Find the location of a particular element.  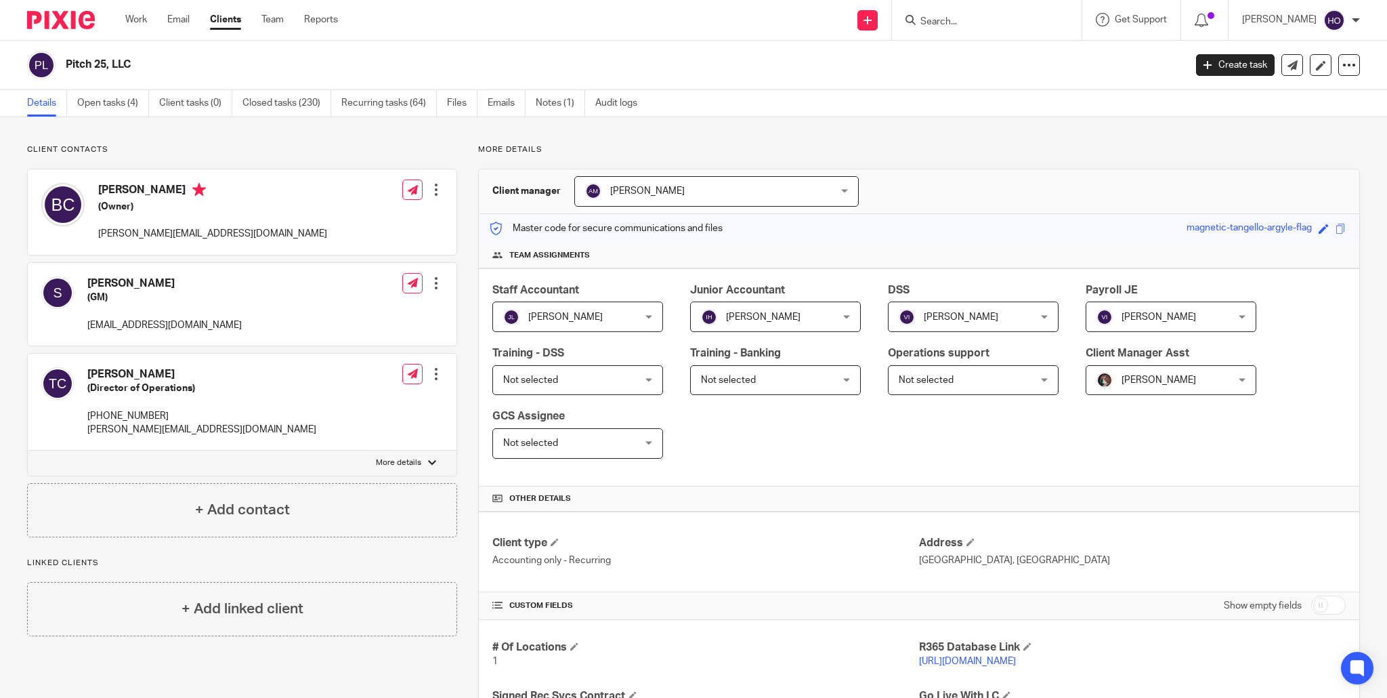

span: Other details is located at coordinates (540, 499).